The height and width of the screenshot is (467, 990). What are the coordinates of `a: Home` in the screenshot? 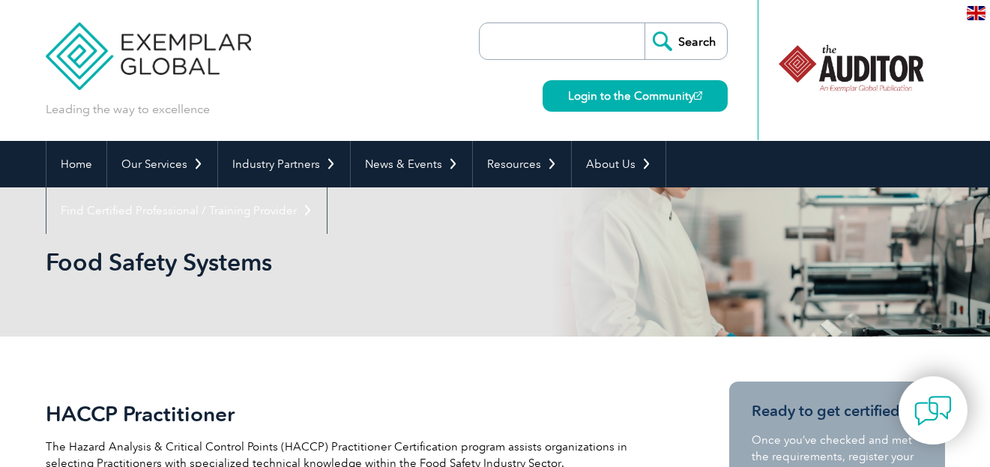 It's located at (76, 164).